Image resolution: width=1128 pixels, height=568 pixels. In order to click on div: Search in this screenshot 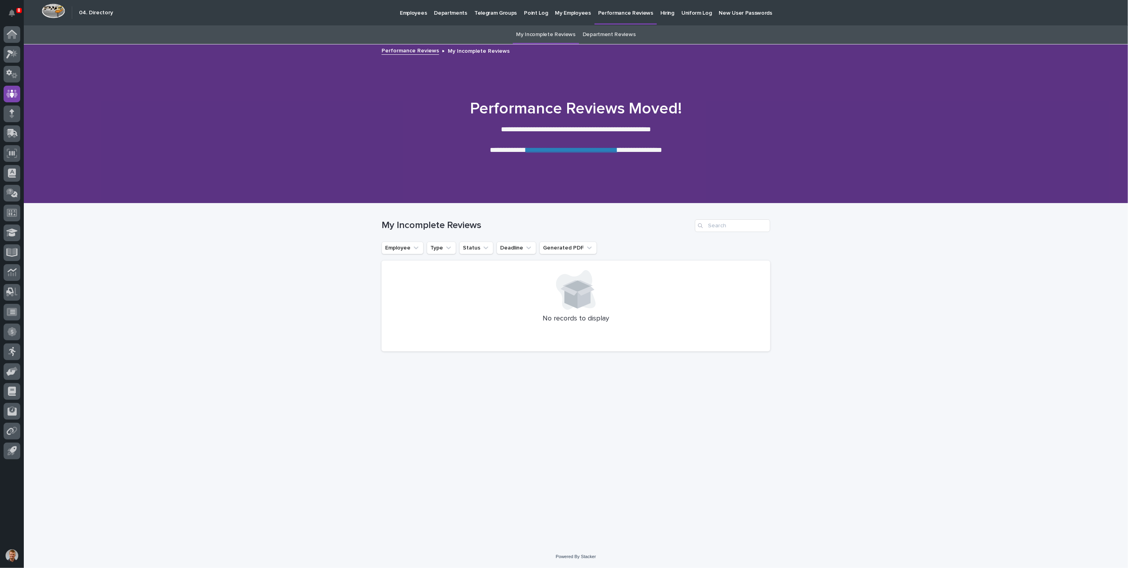, I will do `click(732, 226)`.